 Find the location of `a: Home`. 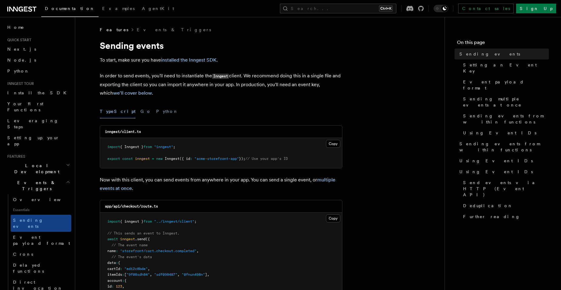

a: Home is located at coordinates (38, 27).